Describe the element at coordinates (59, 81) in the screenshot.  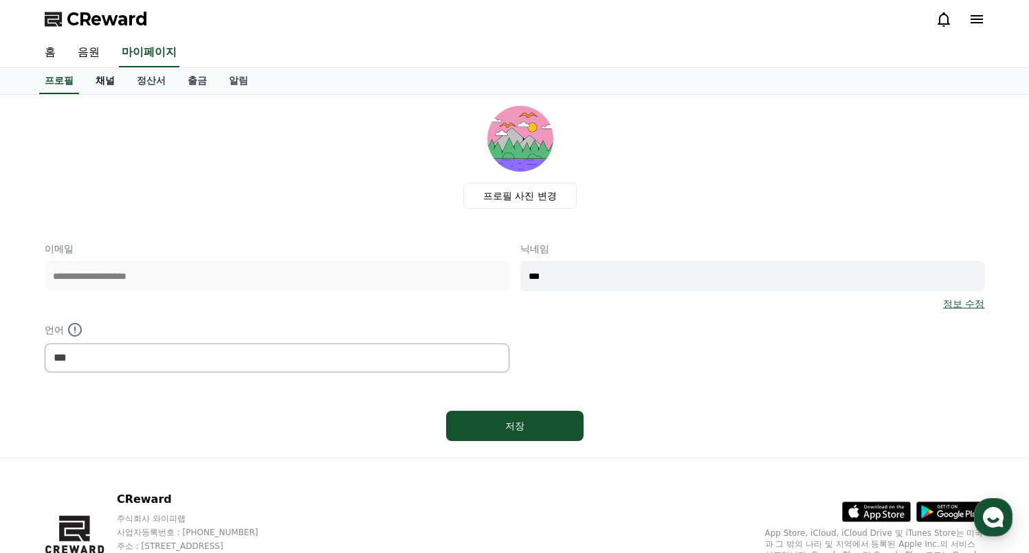
I see `a: 프로필` at that location.